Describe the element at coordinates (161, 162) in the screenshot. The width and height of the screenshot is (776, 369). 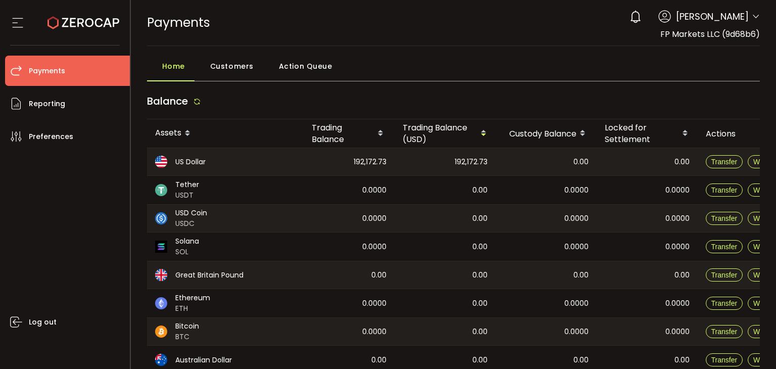
I see `img: usd_portfolio.svg` at that location.